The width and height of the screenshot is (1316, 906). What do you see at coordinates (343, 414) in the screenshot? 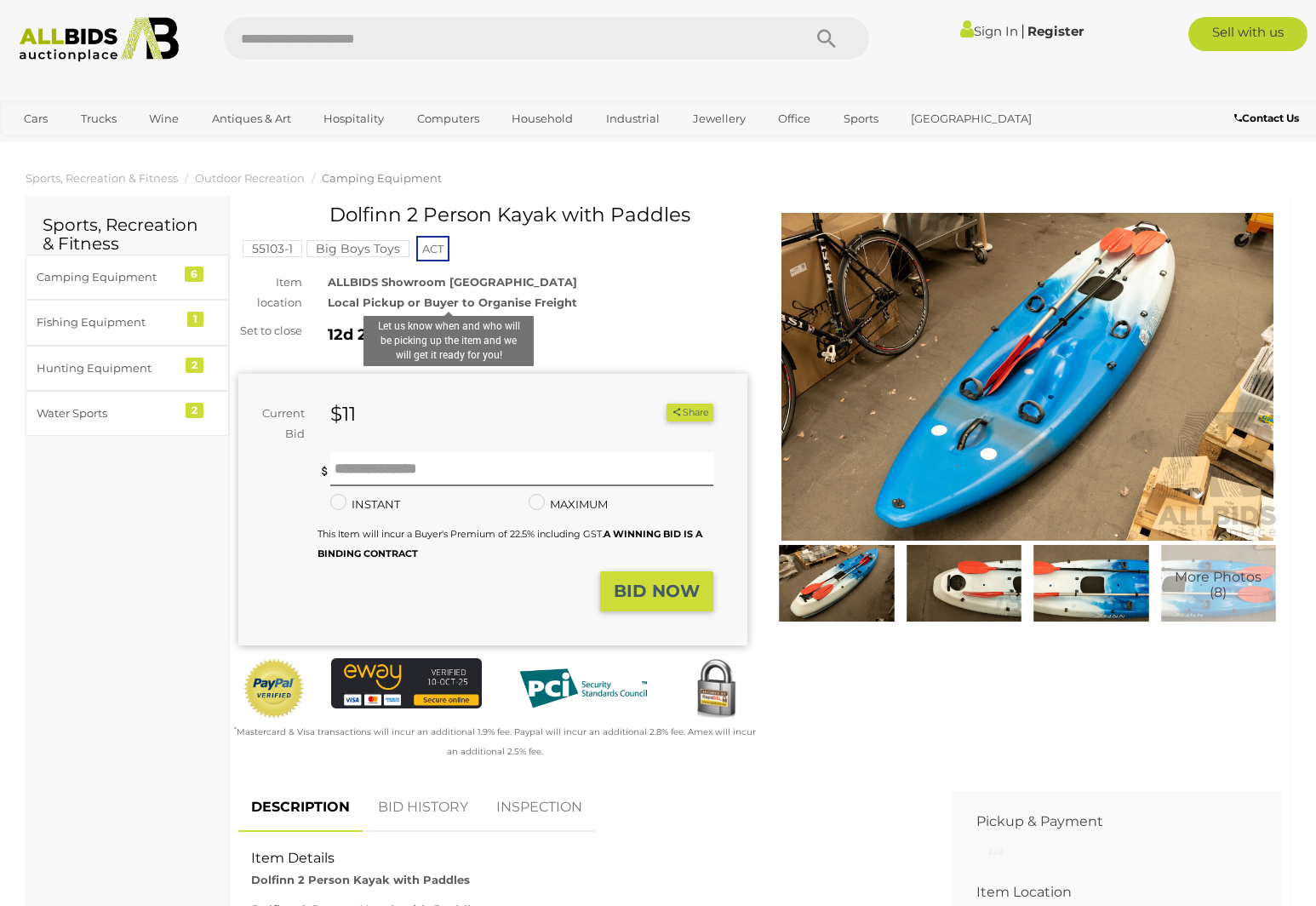
I see `strong: $11` at bounding box center [343, 414].